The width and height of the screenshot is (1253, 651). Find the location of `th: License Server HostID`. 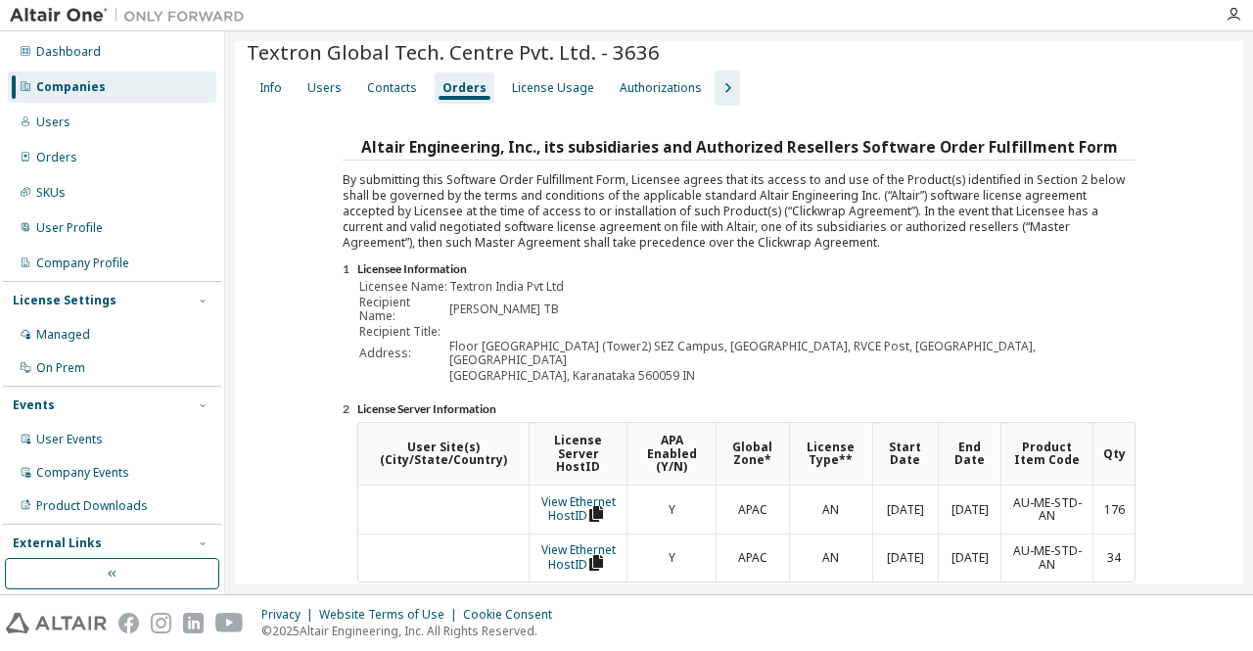

th: License Server HostID is located at coordinates (577, 454).